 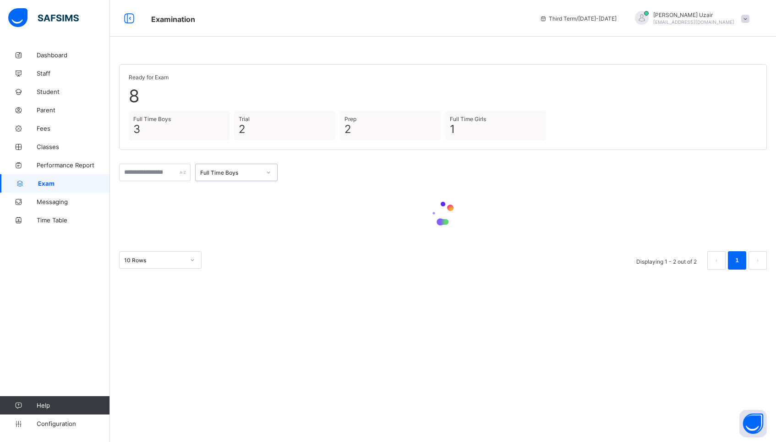 I want to click on span: 3, so click(x=179, y=129).